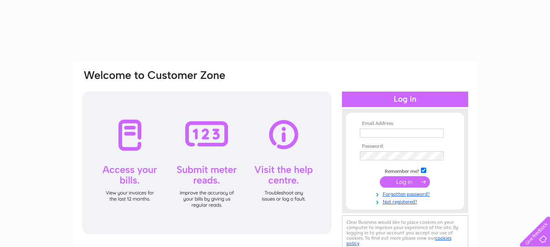 The width and height of the screenshot is (550, 247). What do you see at coordinates (405, 182) in the screenshot?
I see `input: Submit` at bounding box center [405, 182].